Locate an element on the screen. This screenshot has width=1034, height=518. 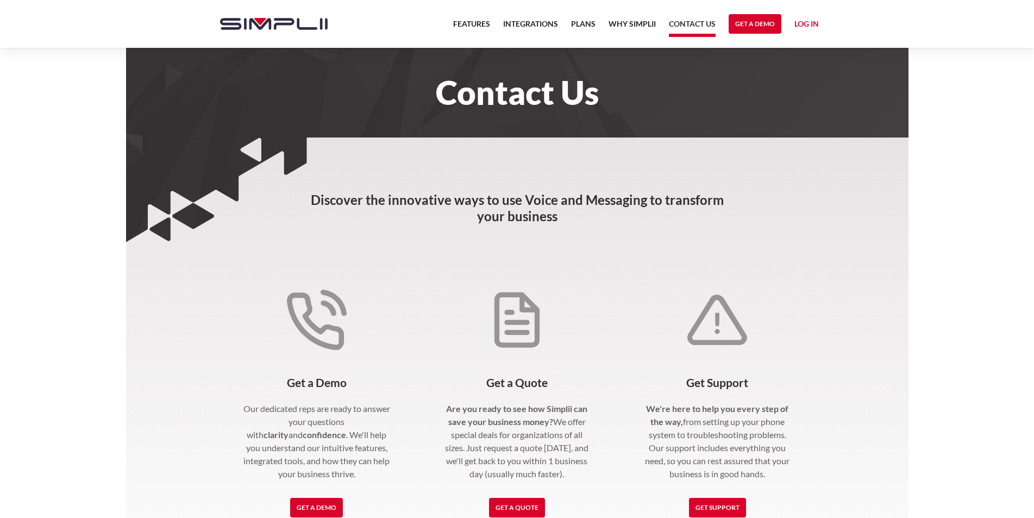
a: Integrations is located at coordinates (530, 27).